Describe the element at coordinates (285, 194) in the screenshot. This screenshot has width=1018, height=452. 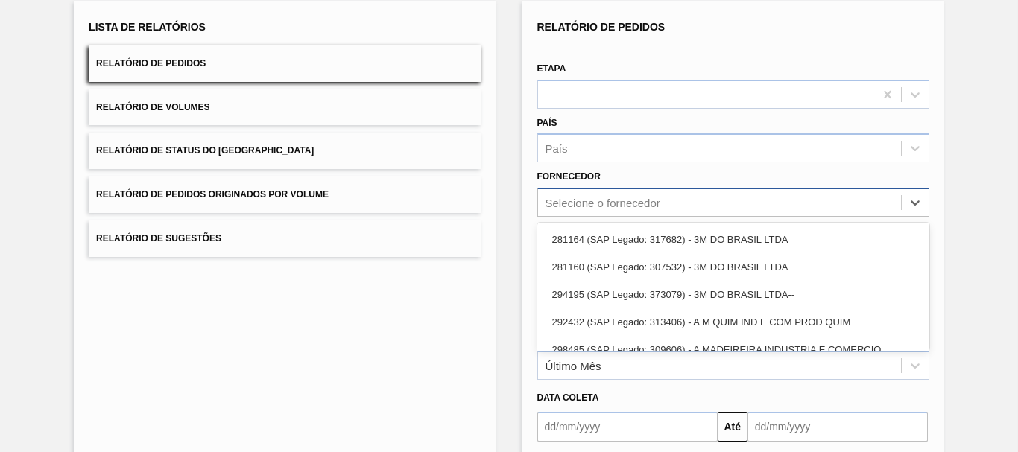
I see `button: Relatório de Pedidos Originados por Volume` at that location.